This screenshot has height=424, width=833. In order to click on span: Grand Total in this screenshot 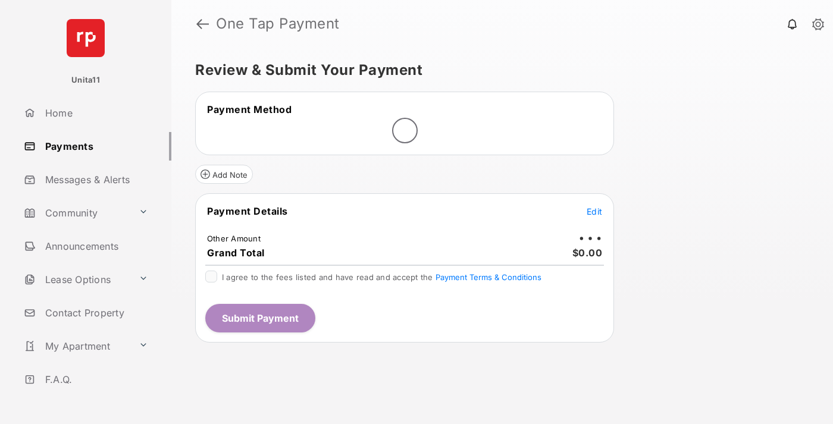, I will do `click(236, 253)`.